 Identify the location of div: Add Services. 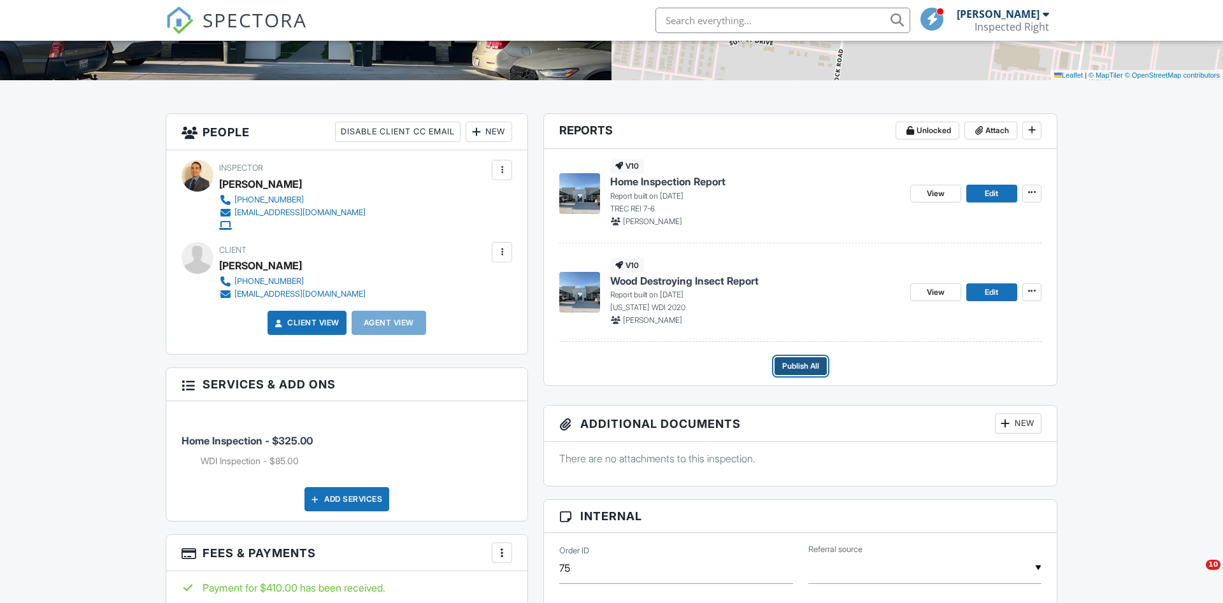
(347, 500).